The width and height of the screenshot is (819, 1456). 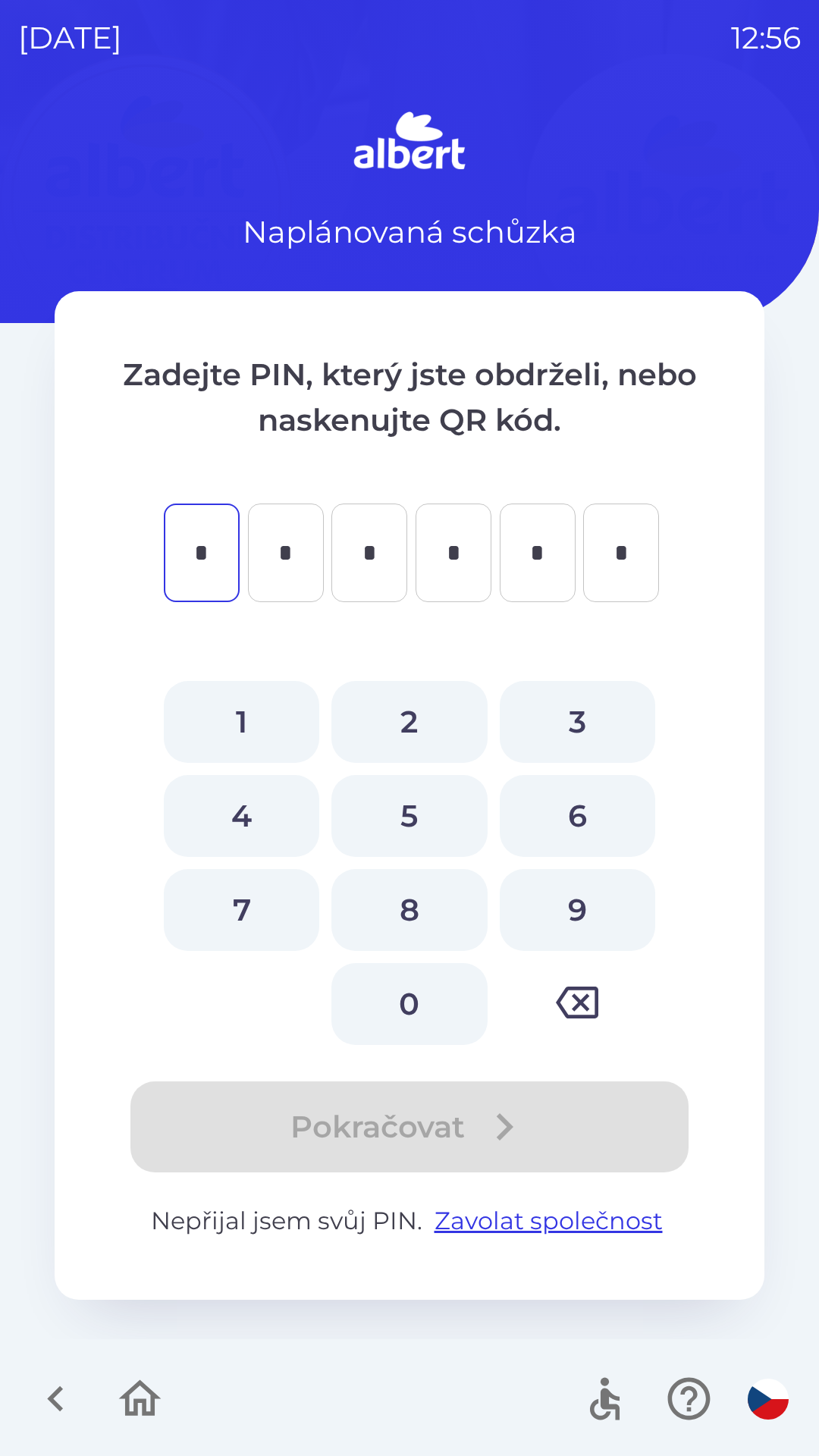 What do you see at coordinates (241, 722) in the screenshot?
I see `button: 1` at bounding box center [241, 722].